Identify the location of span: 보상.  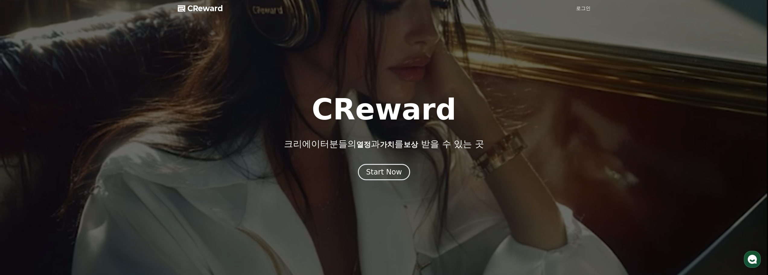
(411, 145).